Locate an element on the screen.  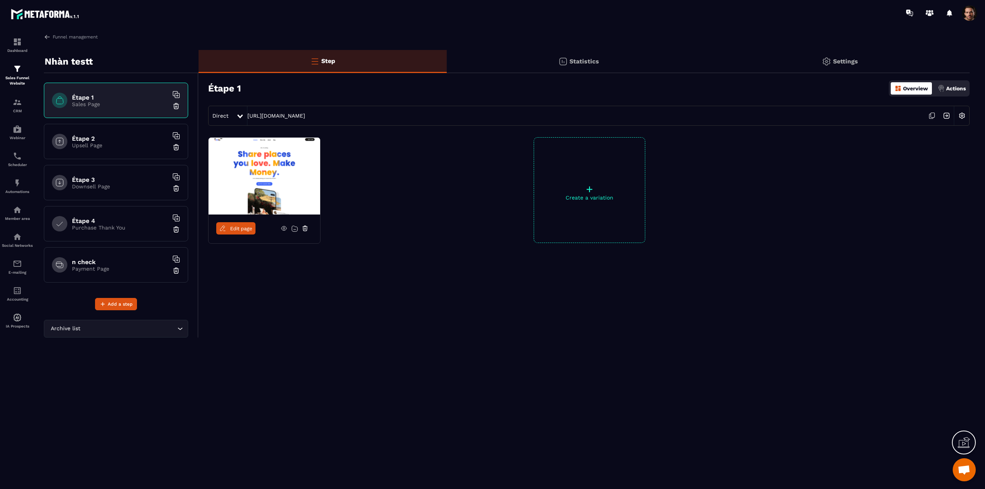
div: Search for option is located at coordinates (116, 329).